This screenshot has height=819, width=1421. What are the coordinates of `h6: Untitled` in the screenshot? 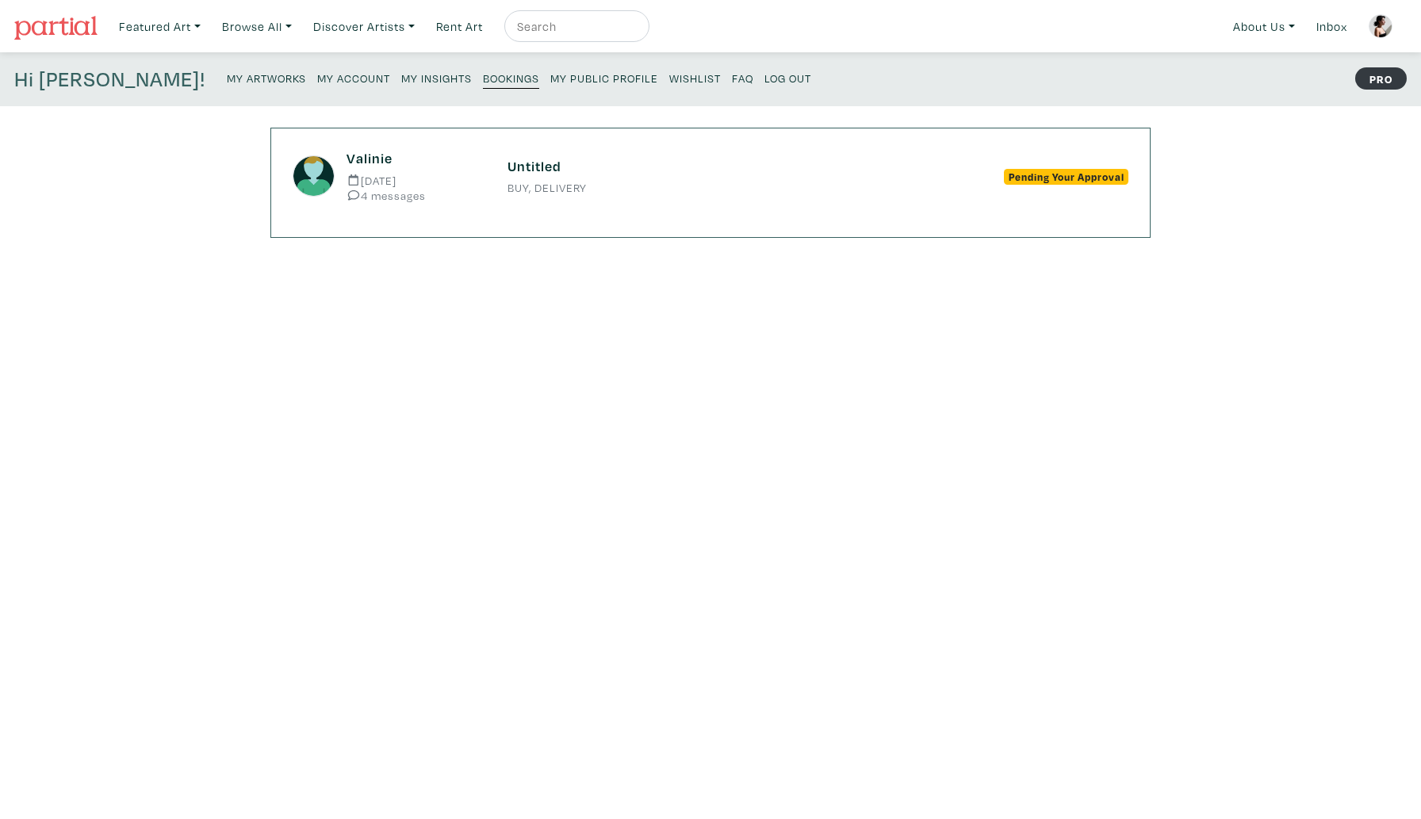 It's located at (710, 166).